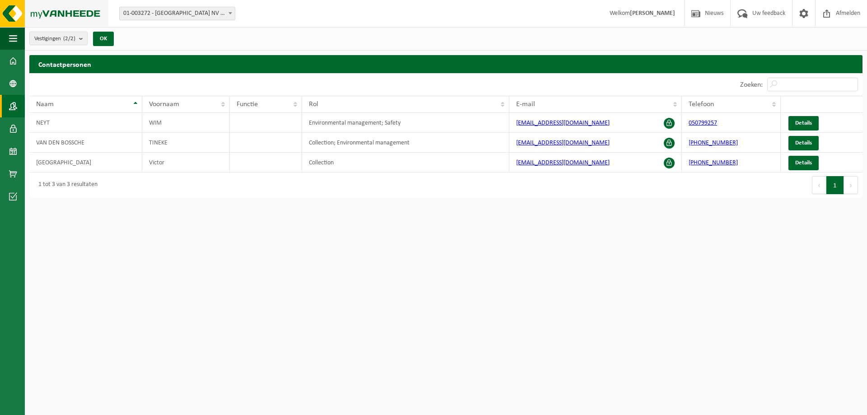 The width and height of the screenshot is (867, 415). What do you see at coordinates (45, 104) in the screenshot?
I see `span: Naam` at bounding box center [45, 104].